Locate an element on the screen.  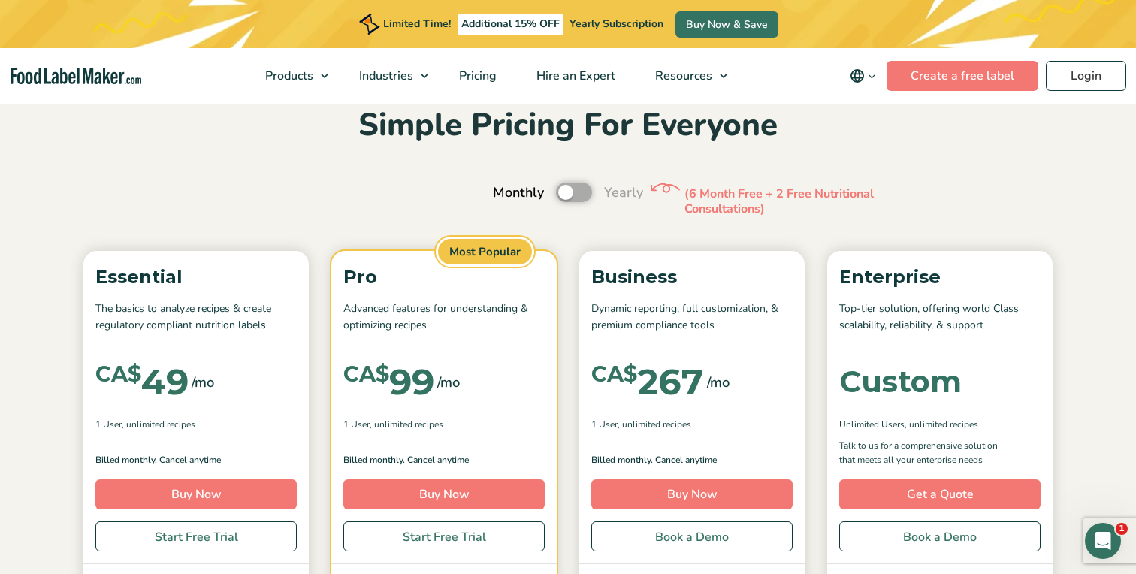
span: Industries is located at coordinates (385, 76).